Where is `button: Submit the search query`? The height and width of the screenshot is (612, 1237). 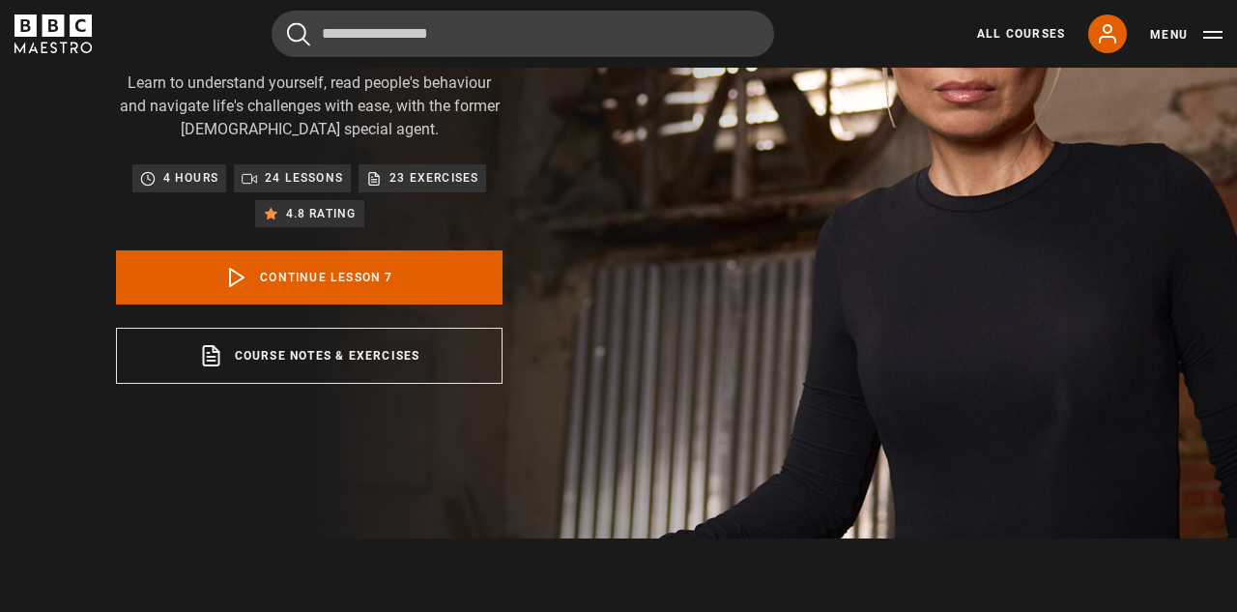
button: Submit the search query is located at coordinates (299, 34).